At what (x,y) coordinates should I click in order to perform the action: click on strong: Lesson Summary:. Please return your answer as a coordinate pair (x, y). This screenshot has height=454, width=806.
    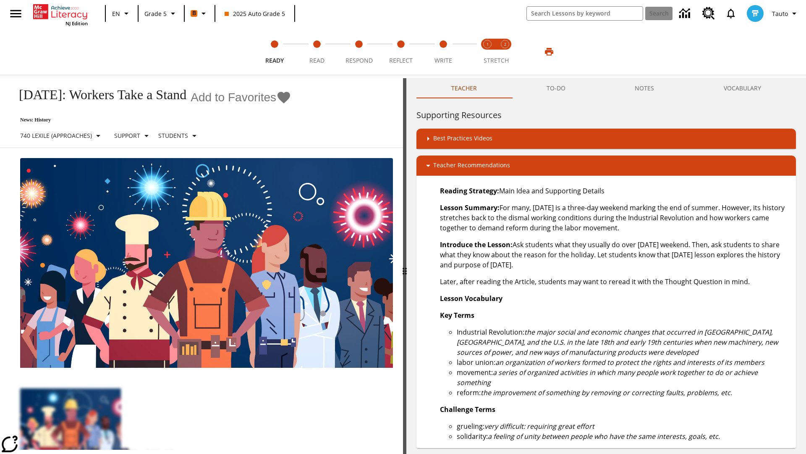
    Looking at the image, I should click on (470, 207).